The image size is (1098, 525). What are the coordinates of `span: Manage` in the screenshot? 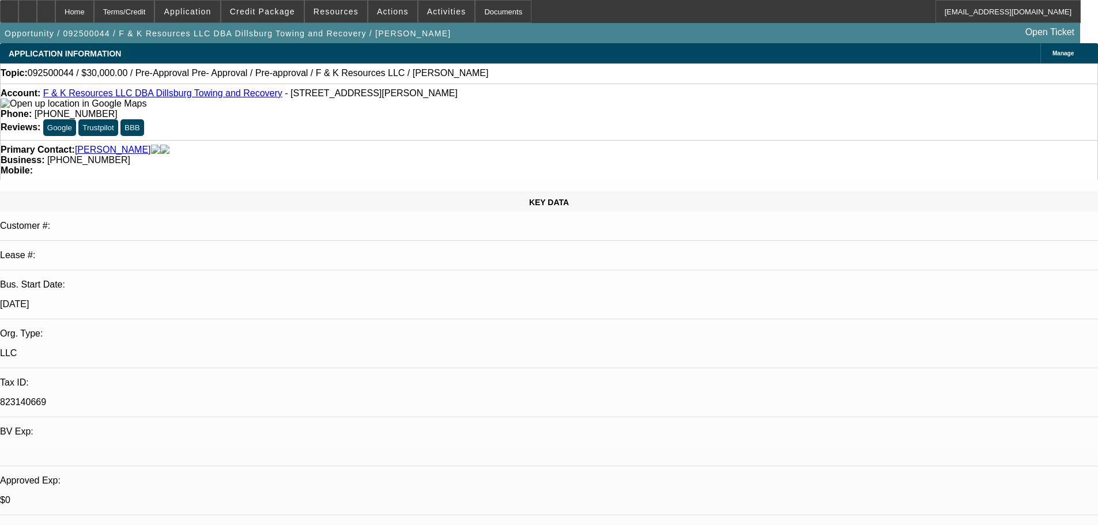 It's located at (1063, 53).